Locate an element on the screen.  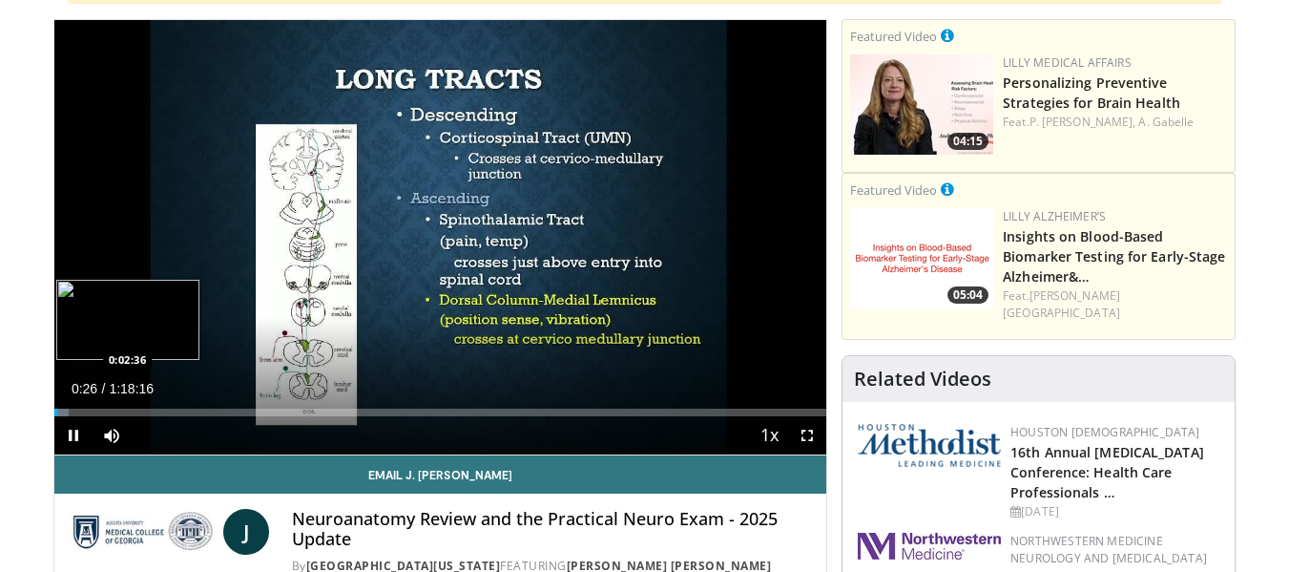
a: Lilly Alzheimer’s is located at coordinates (1054, 216).